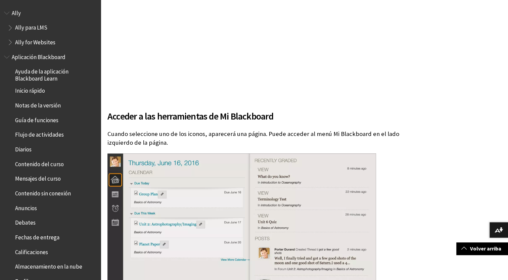 The height and width of the screenshot is (280, 508). What do you see at coordinates (23, 148) in the screenshot?
I see `span: Diarios` at bounding box center [23, 148].